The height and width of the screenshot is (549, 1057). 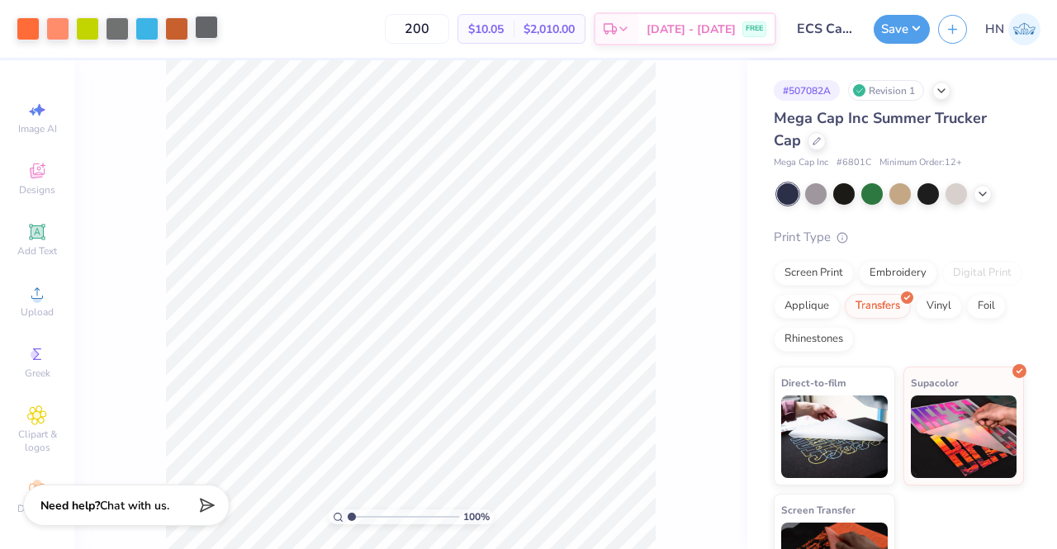 I want to click on span: FREE, so click(x=754, y=29).